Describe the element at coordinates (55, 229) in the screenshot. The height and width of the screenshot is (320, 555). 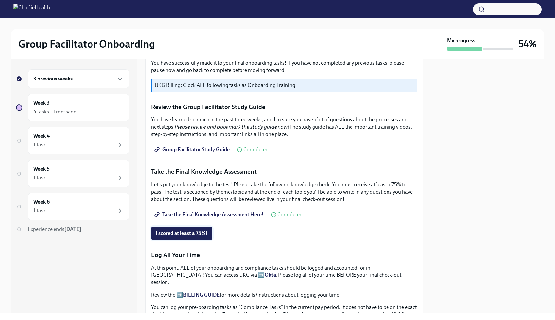
I see `span: Experience ends` at that location.